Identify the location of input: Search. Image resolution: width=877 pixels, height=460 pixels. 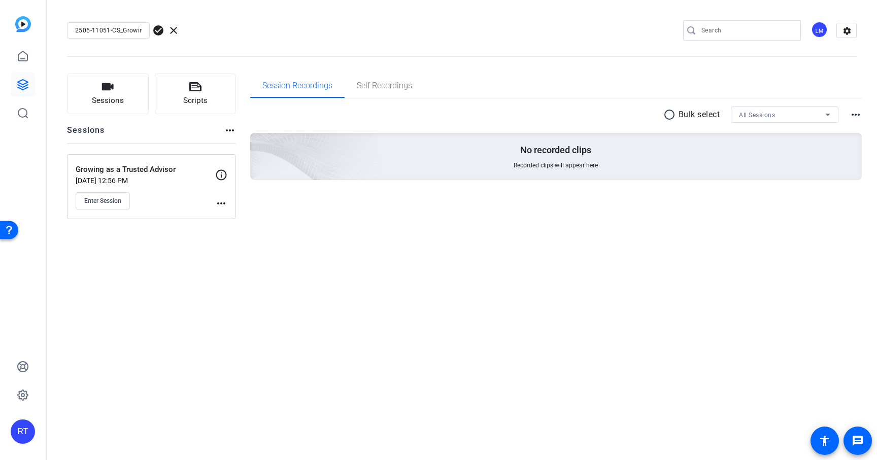
(747, 30).